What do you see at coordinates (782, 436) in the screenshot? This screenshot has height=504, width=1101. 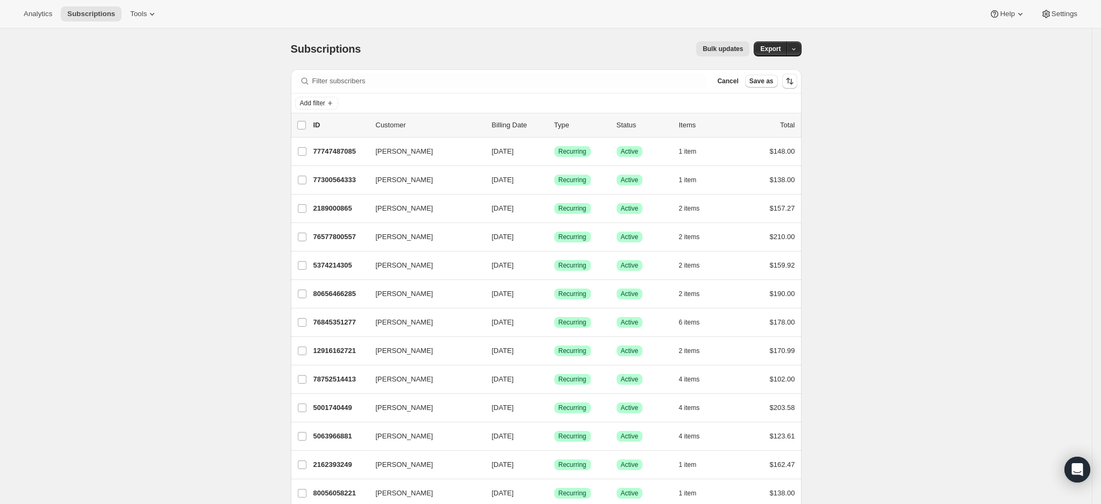 I see `span: $123.61` at bounding box center [782, 436].